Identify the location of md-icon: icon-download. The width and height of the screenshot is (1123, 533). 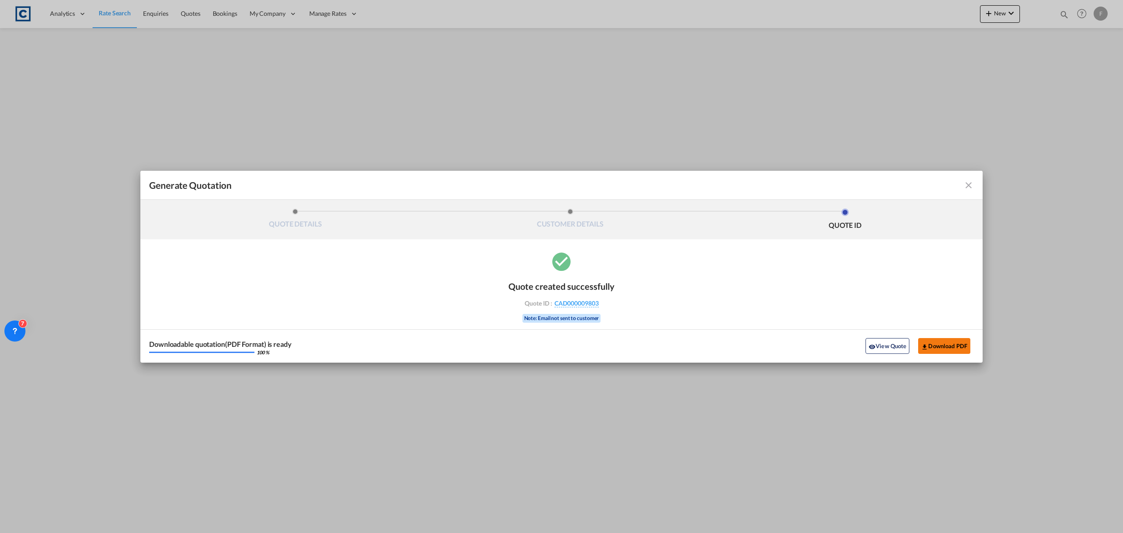
(925, 347).